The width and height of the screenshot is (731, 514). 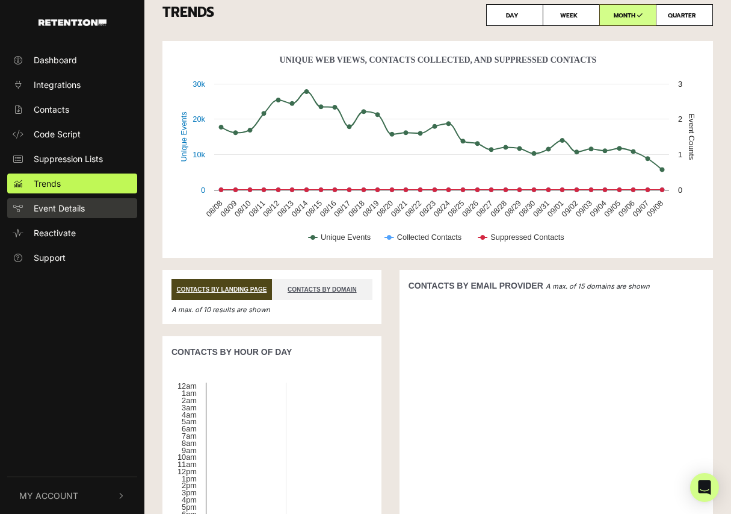 What do you see at coordinates (584, 208) in the screenshot?
I see `text: 09/03` at bounding box center [584, 208].